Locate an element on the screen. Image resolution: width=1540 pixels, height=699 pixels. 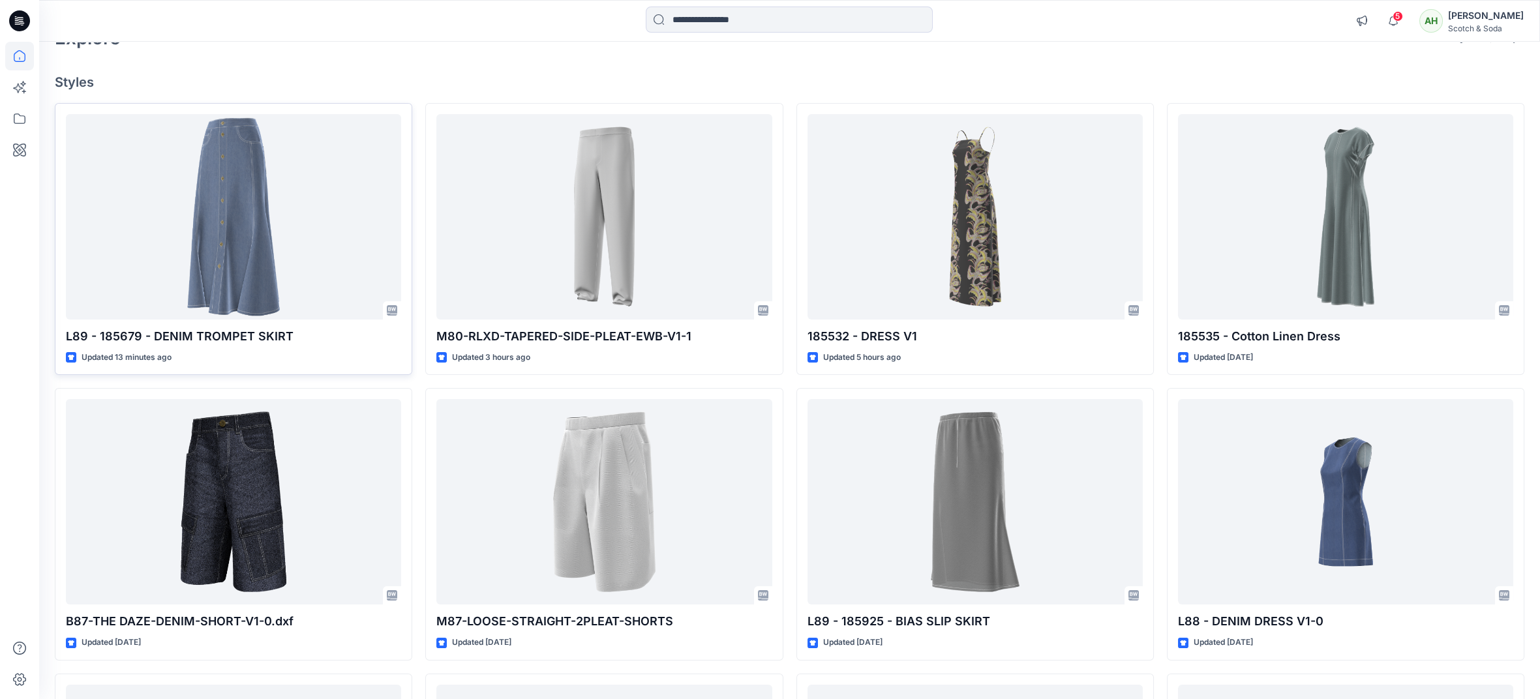
a: L89 - 185925 - BIAS SLIP SKIRT is located at coordinates (975, 502).